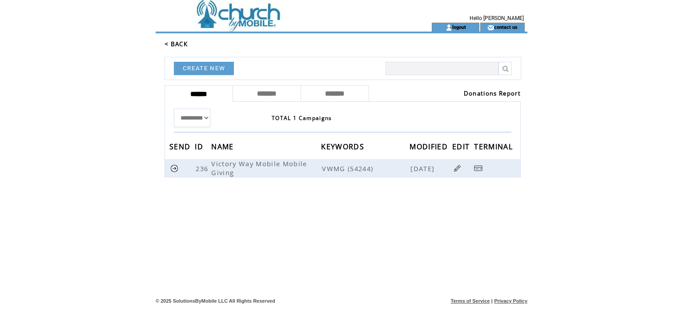  I want to click on a: Terms of Service, so click(470, 301).